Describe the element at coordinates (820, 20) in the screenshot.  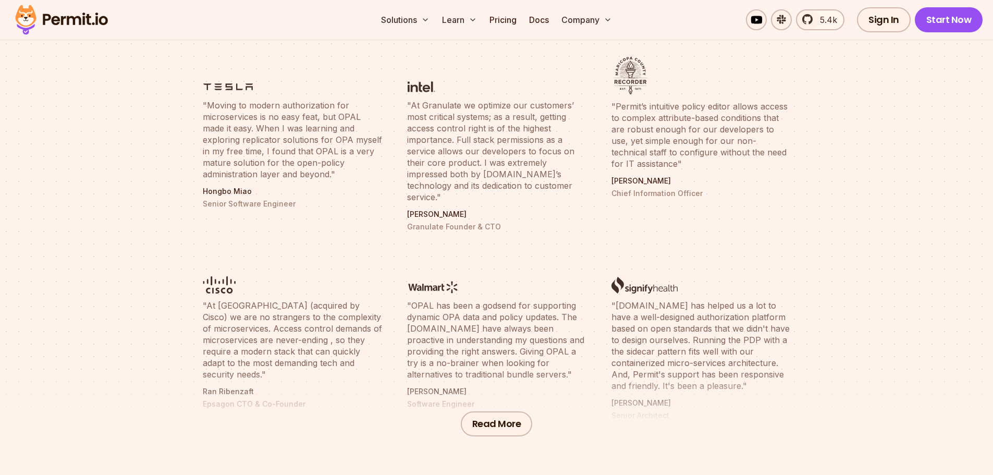
I see `a: 5.4k` at that location.